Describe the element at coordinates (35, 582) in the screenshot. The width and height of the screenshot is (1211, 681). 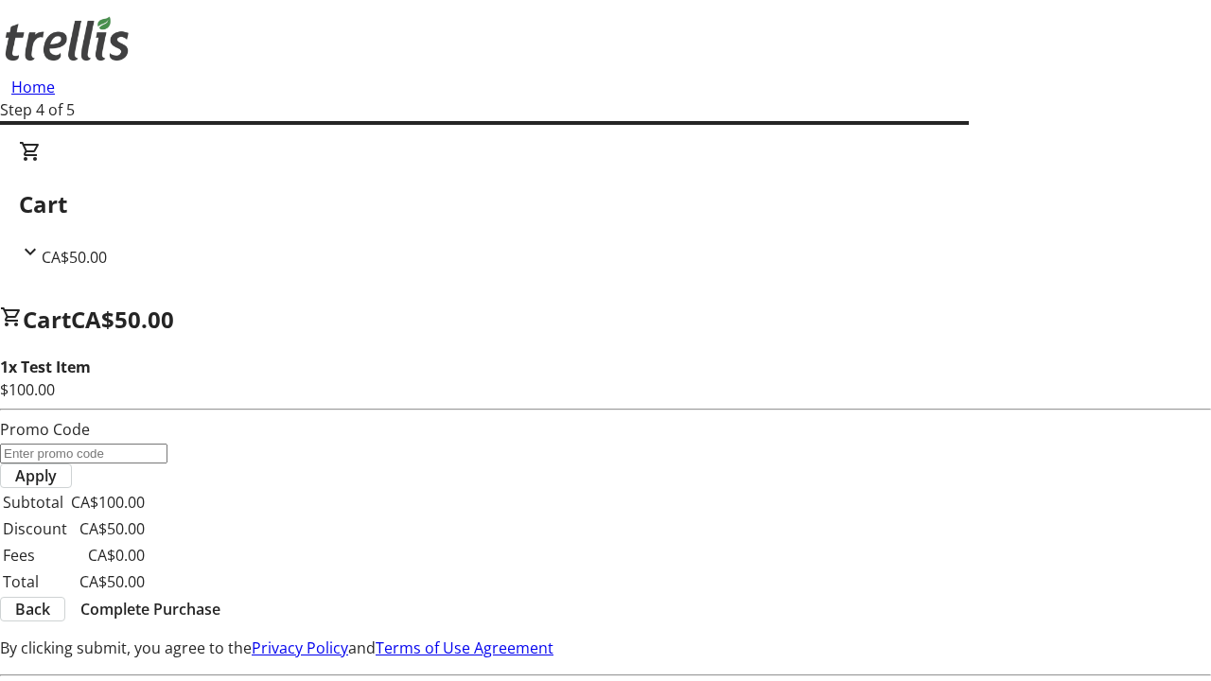
I see `td: Total` at that location.